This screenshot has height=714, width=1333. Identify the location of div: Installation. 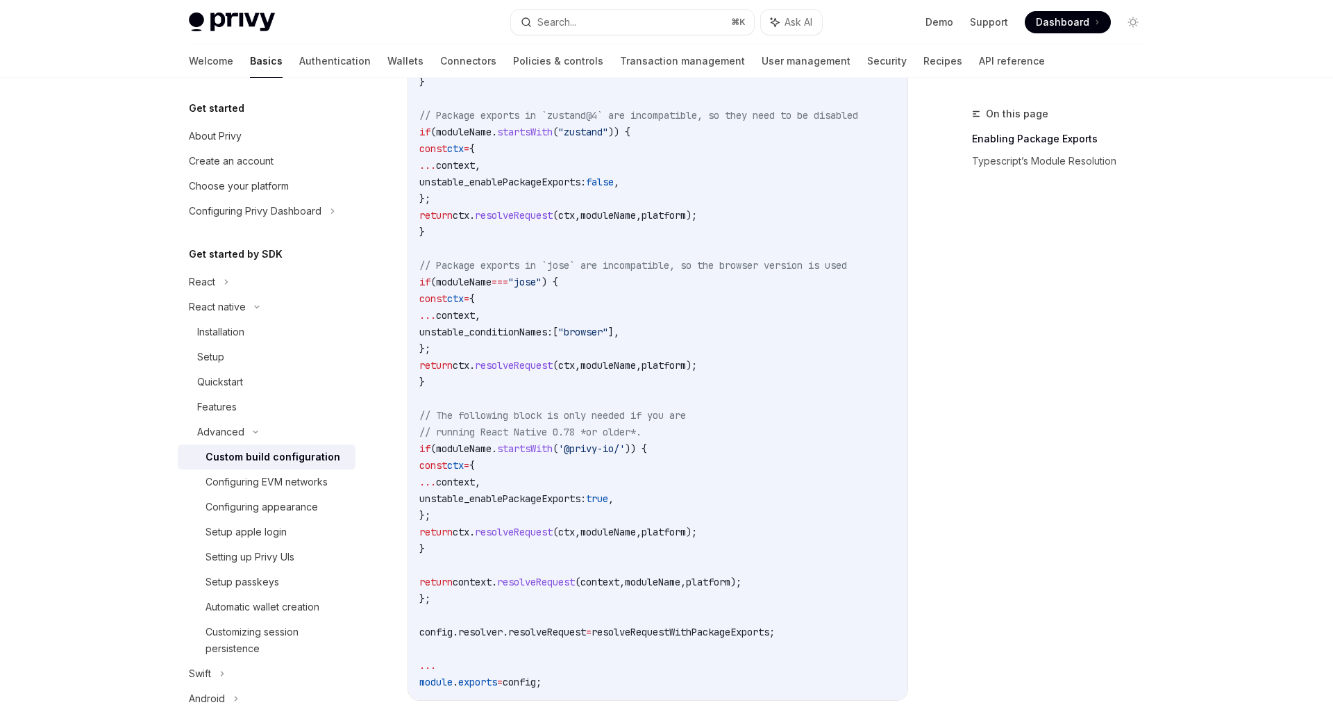
(221, 332).